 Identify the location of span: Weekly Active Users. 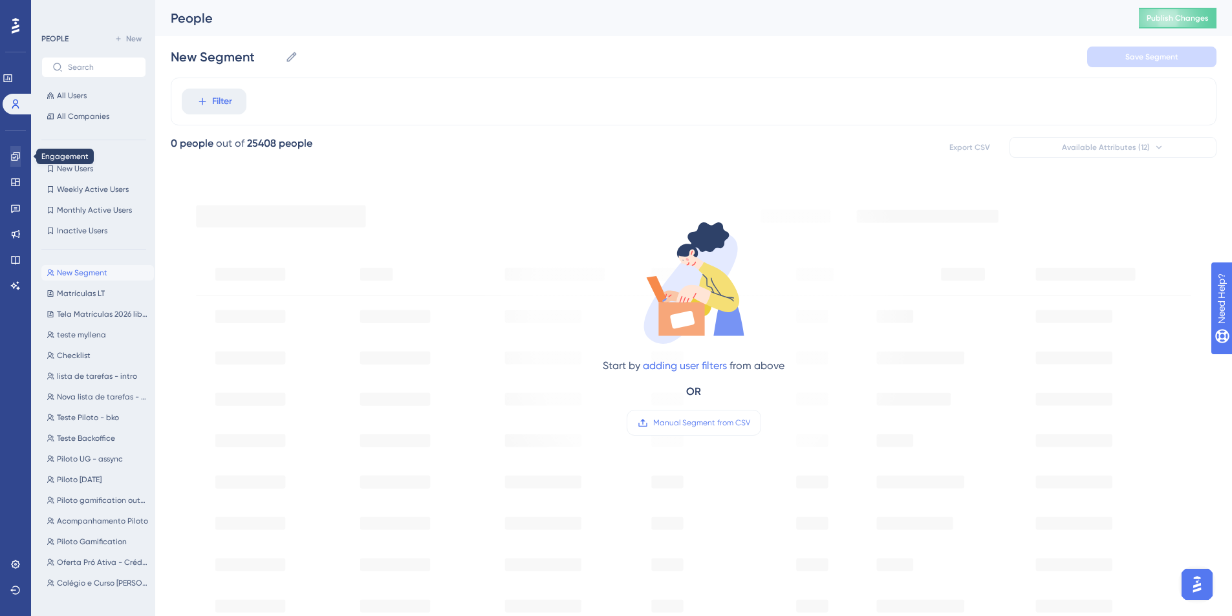
(92, 189).